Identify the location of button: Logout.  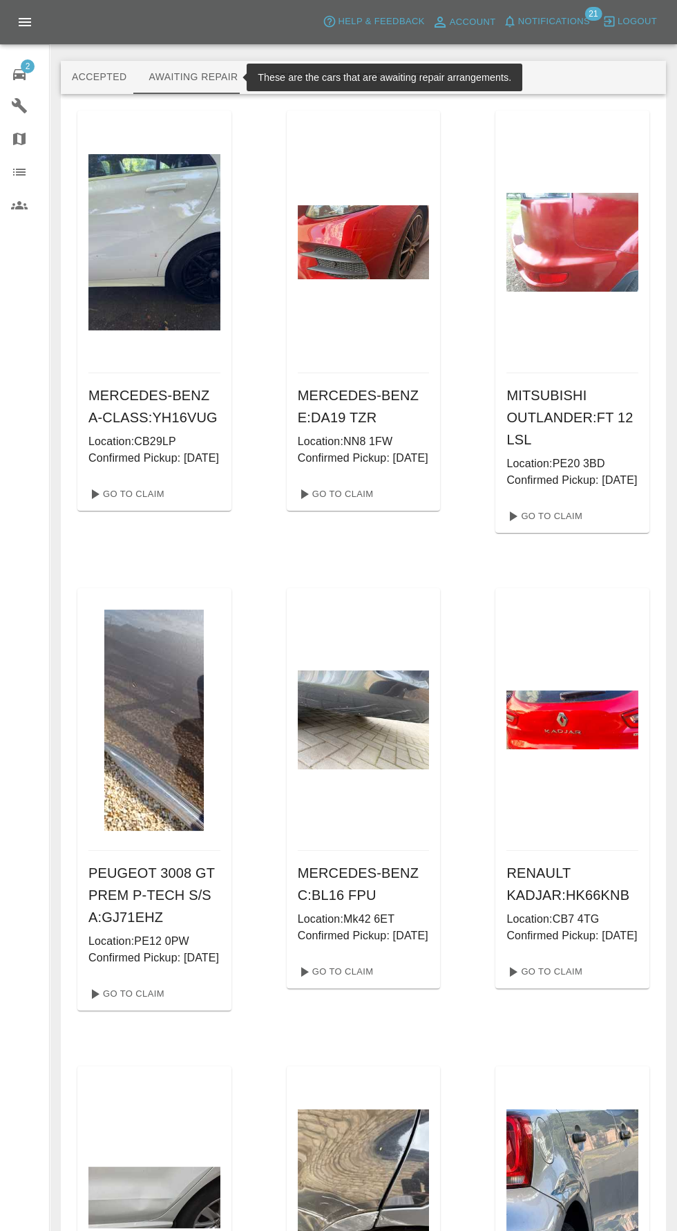
(630, 21).